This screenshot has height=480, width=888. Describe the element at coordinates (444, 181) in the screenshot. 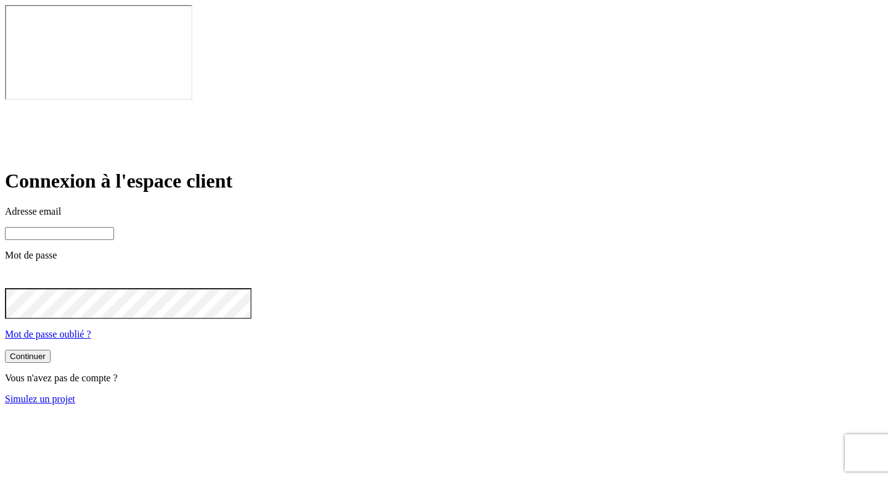

I see `h1: Connexion à l'espace client` at that location.